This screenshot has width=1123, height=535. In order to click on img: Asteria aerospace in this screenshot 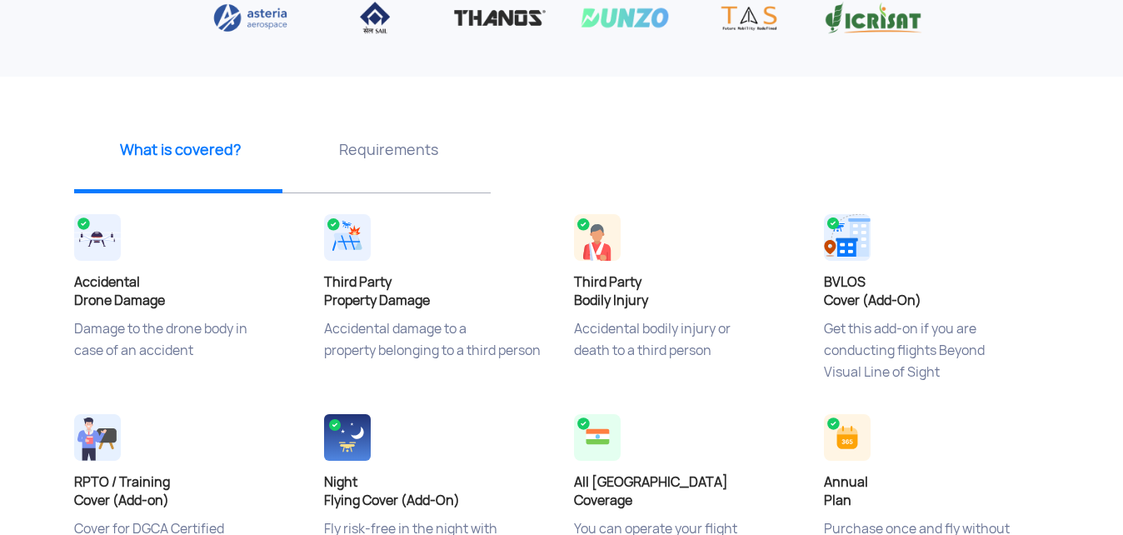, I will do `click(251, 17)`.